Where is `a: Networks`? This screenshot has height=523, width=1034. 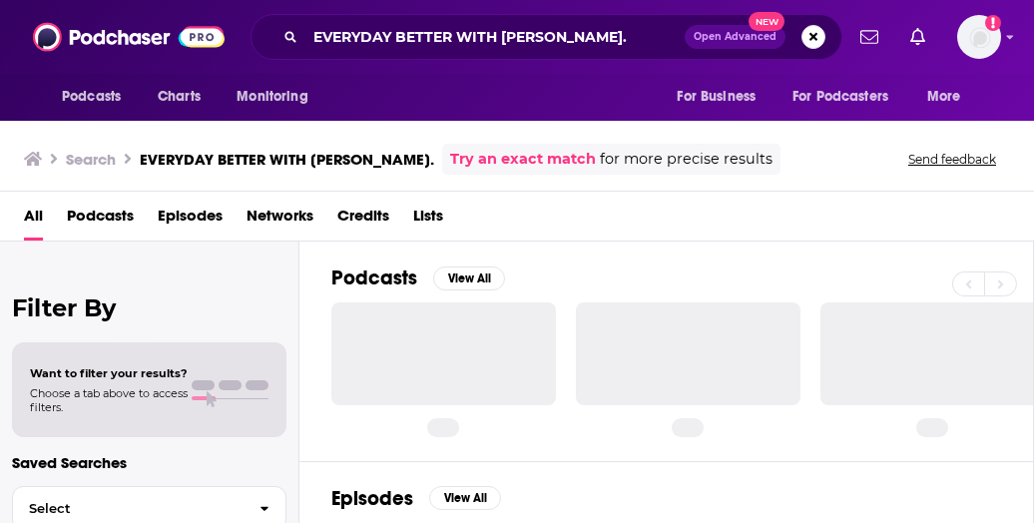 a: Networks is located at coordinates (279, 220).